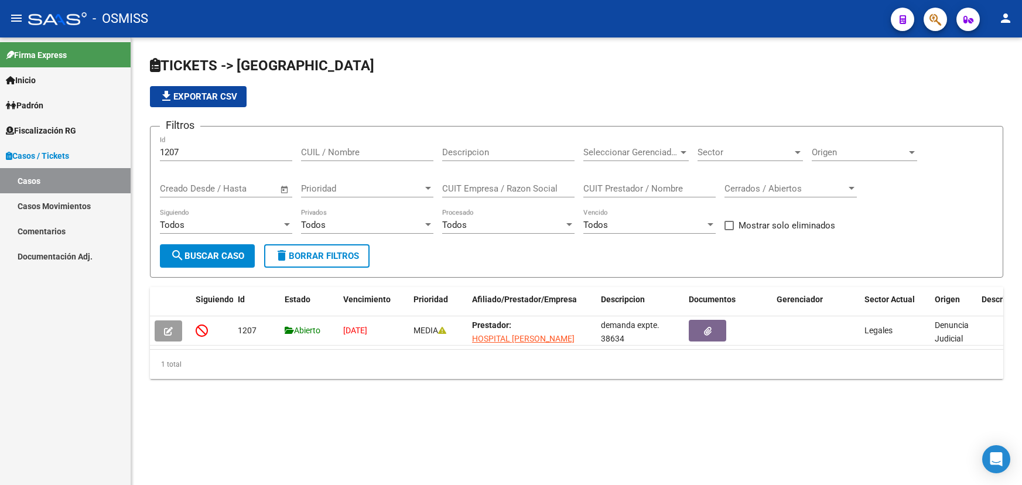  What do you see at coordinates (785, 189) in the screenshot?
I see `span: Cerrados / Abiertos` at bounding box center [785, 189].